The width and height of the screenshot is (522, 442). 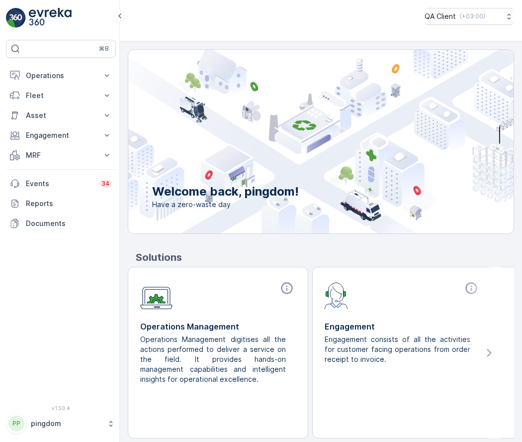 I want to click on p: ⌘B, so click(x=104, y=49).